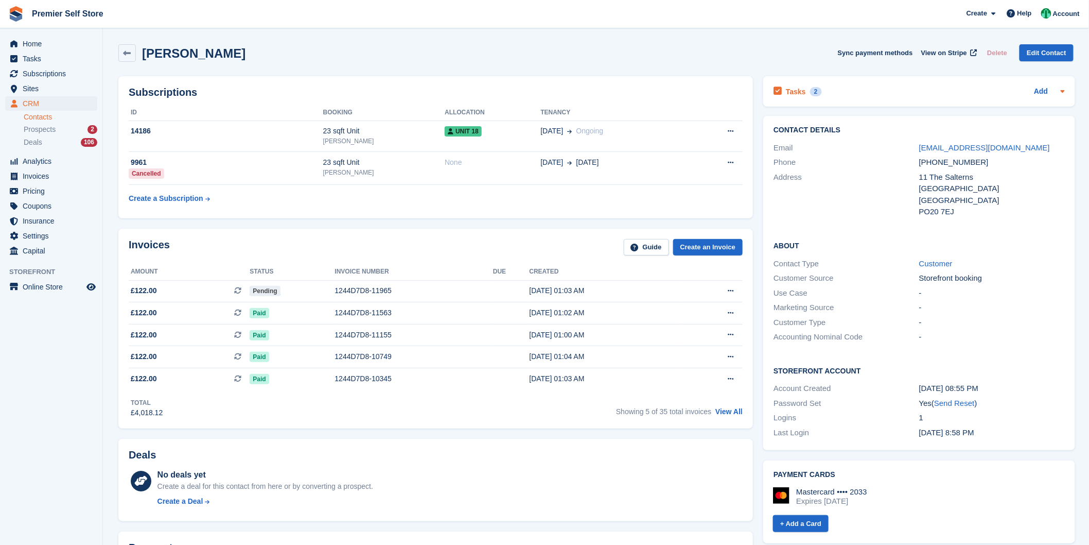 The width and height of the screenshot is (1089, 545). I want to click on div: 1244D7D8-11965, so click(414, 290).